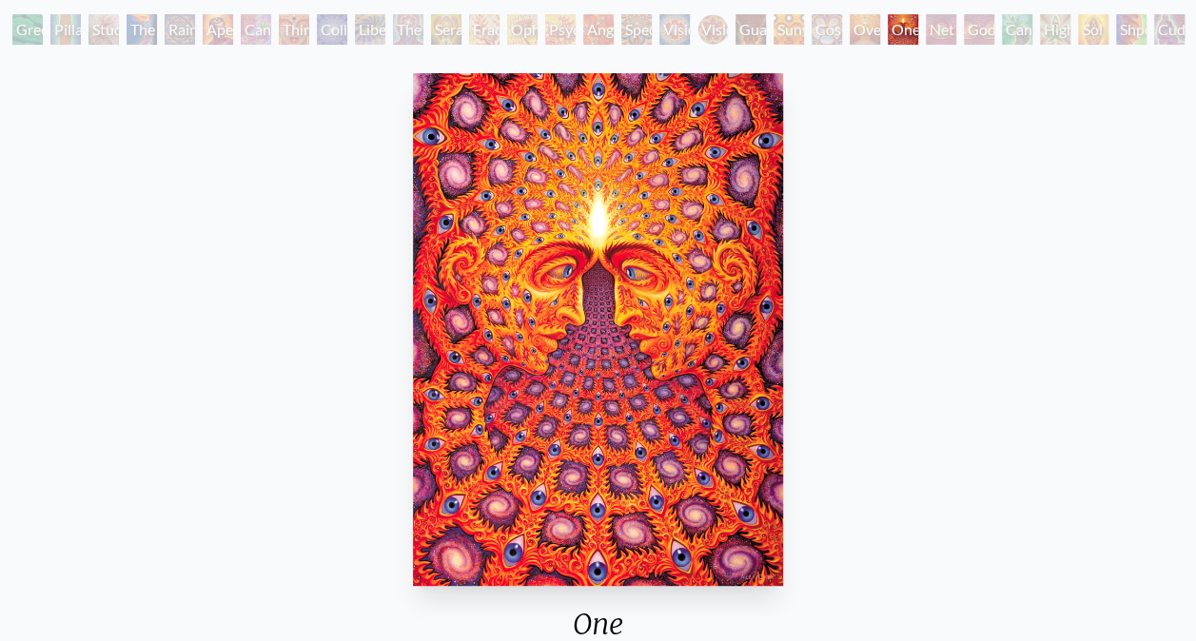  I want to click on div: Guardian of Infinite Vision, so click(751, 29).